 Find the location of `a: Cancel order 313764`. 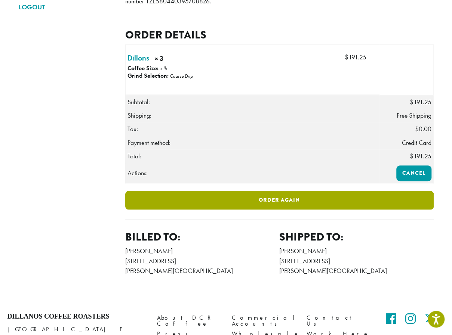

a: Cancel order 313764 is located at coordinates (413, 173).